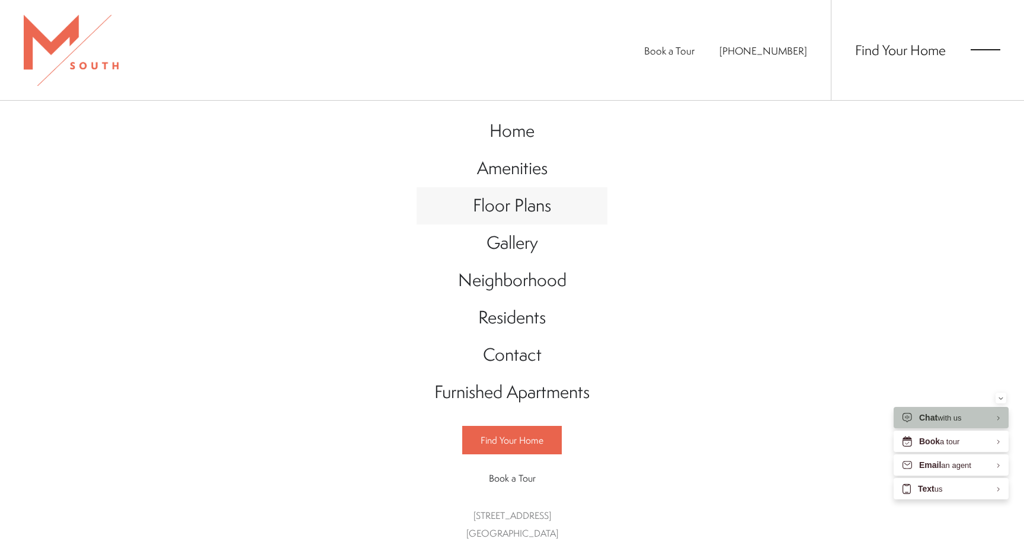  Describe the element at coordinates (512, 242) in the screenshot. I see `span: Gallery` at that location.